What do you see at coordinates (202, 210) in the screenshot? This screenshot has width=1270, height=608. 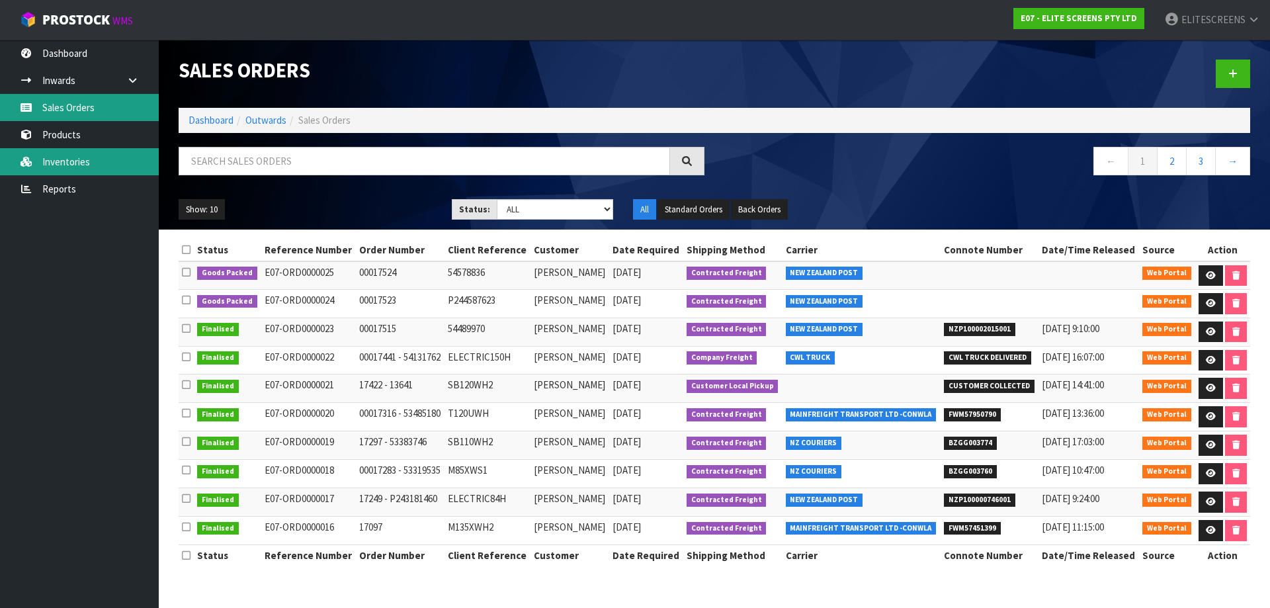 I see `button: Show: 10` at bounding box center [202, 210].